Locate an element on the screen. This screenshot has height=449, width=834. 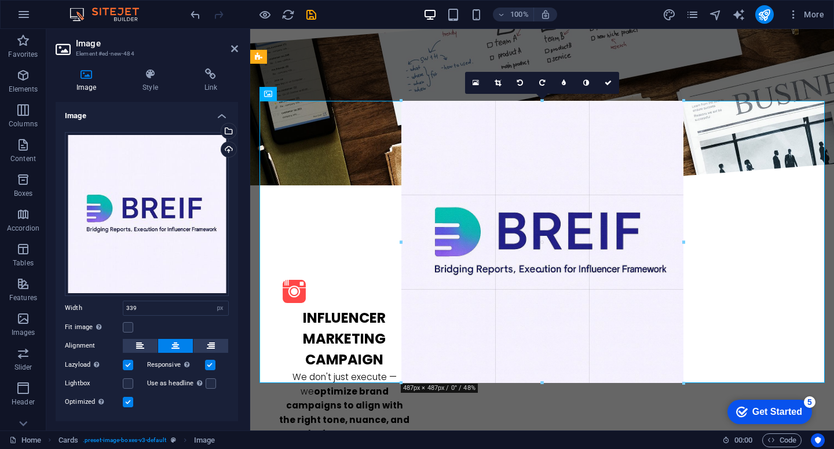
label: Lazyload is located at coordinates (94, 365).